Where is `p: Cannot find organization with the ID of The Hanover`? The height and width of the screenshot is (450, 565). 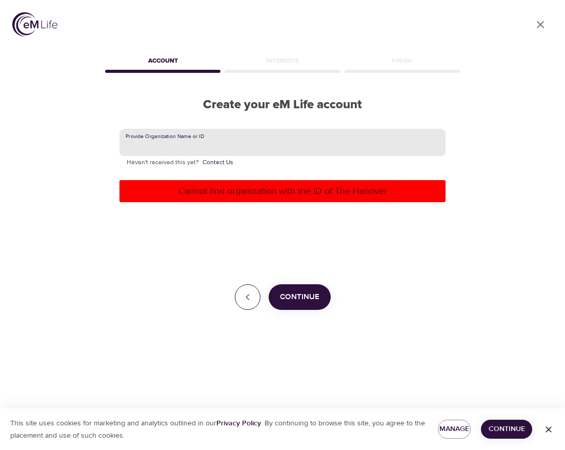
p: Cannot find organization with the ID of The Hanover is located at coordinates (283, 191).